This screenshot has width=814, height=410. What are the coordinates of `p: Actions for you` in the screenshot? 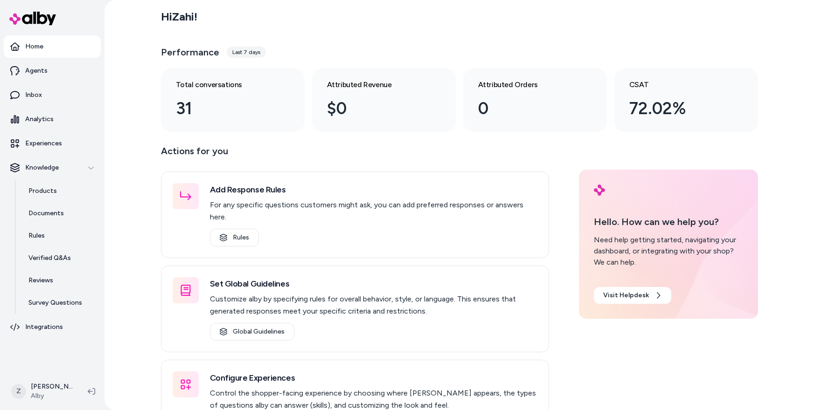 It's located at (355, 155).